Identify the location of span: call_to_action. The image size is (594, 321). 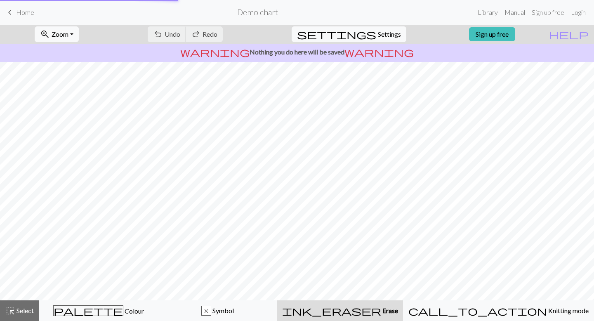
(478, 311).